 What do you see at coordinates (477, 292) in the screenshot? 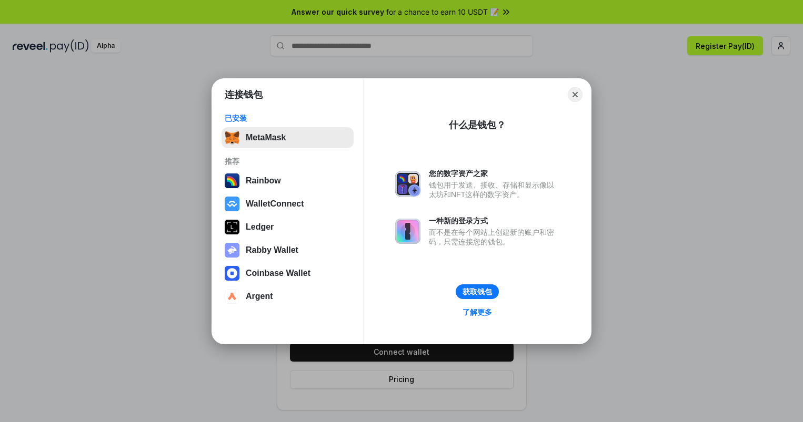
I see `div: 获取钱包` at bounding box center [477, 292].